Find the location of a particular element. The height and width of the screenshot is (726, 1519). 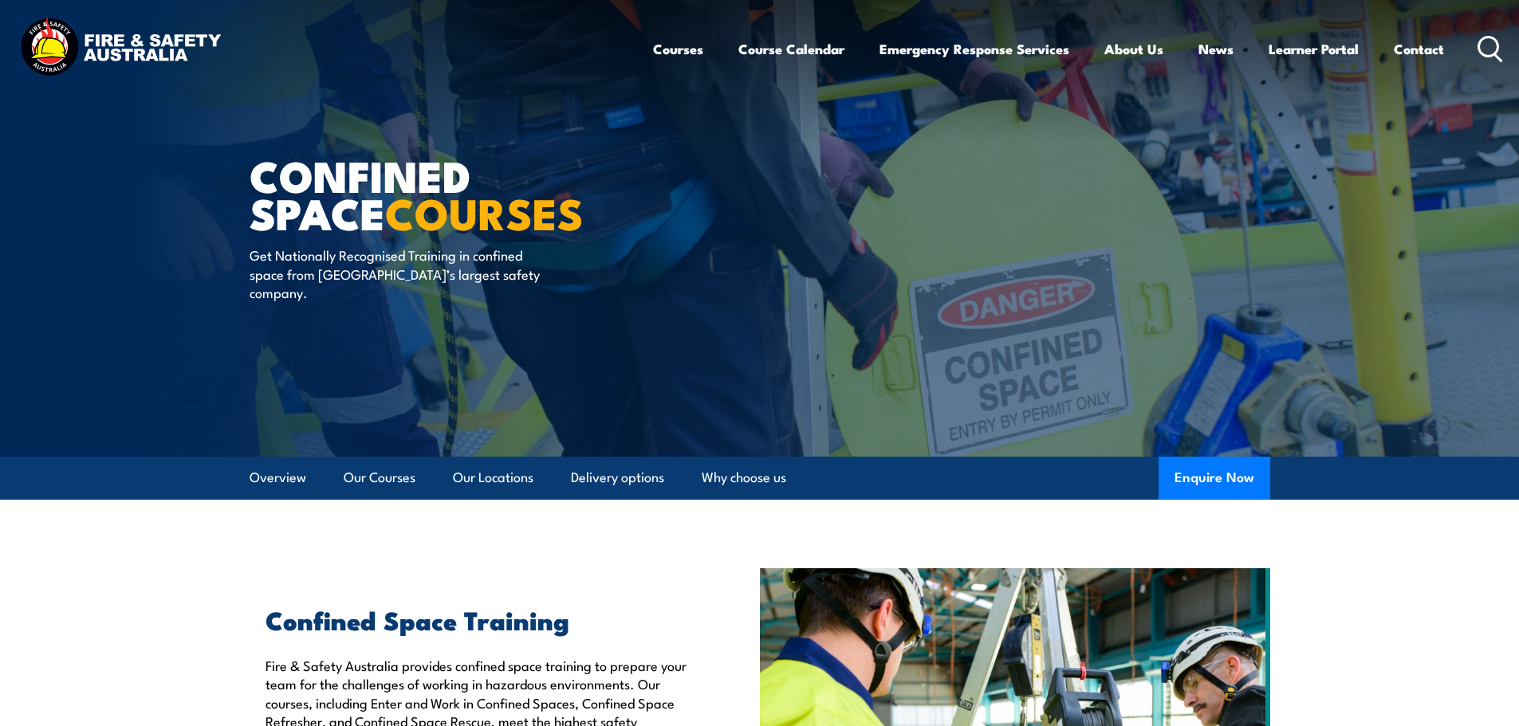

a: Our Locations is located at coordinates (493, 478).